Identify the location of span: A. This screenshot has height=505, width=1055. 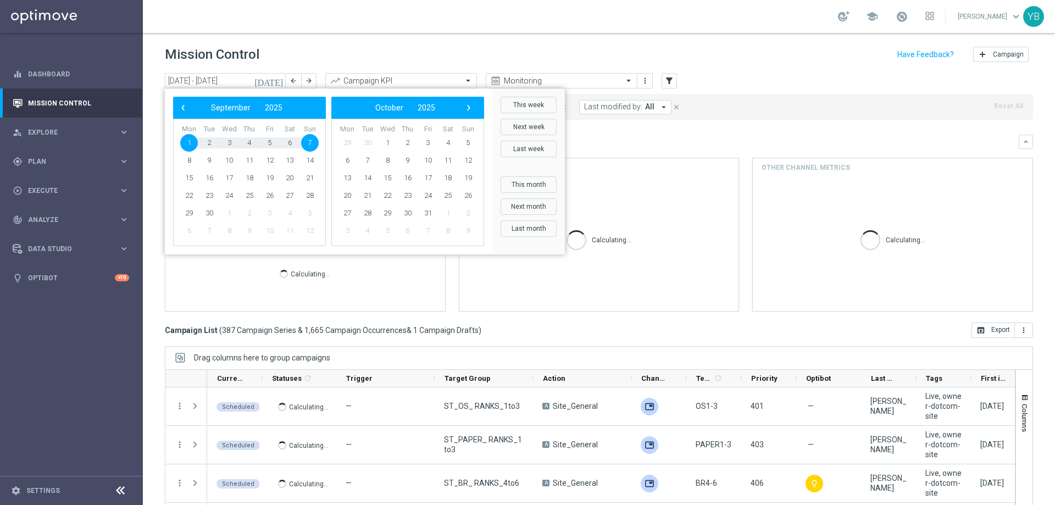
(545, 444).